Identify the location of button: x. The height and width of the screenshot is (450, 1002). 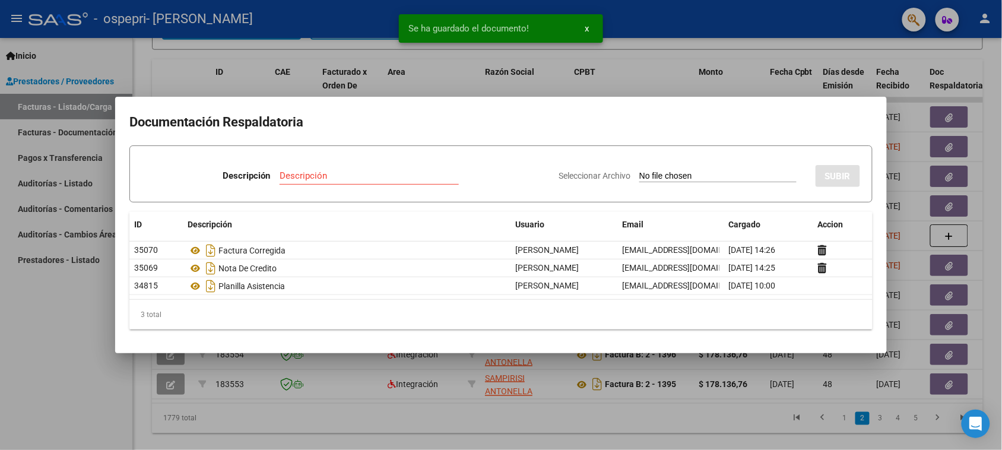
(587, 28).